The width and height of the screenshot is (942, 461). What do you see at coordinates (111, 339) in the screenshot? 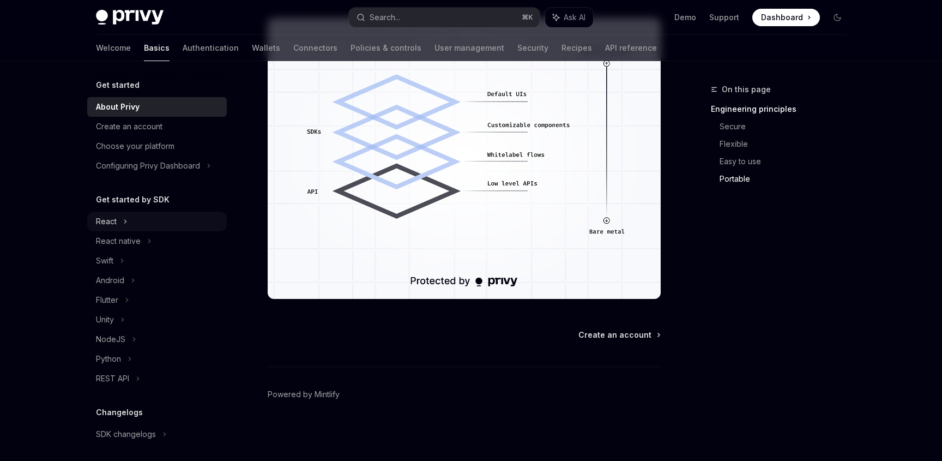
I see `div: NodeJS` at bounding box center [111, 339].